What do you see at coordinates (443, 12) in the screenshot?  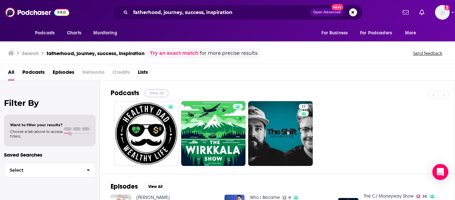 I see `span: Logged in as angelabellBL2024` at bounding box center [443, 12].